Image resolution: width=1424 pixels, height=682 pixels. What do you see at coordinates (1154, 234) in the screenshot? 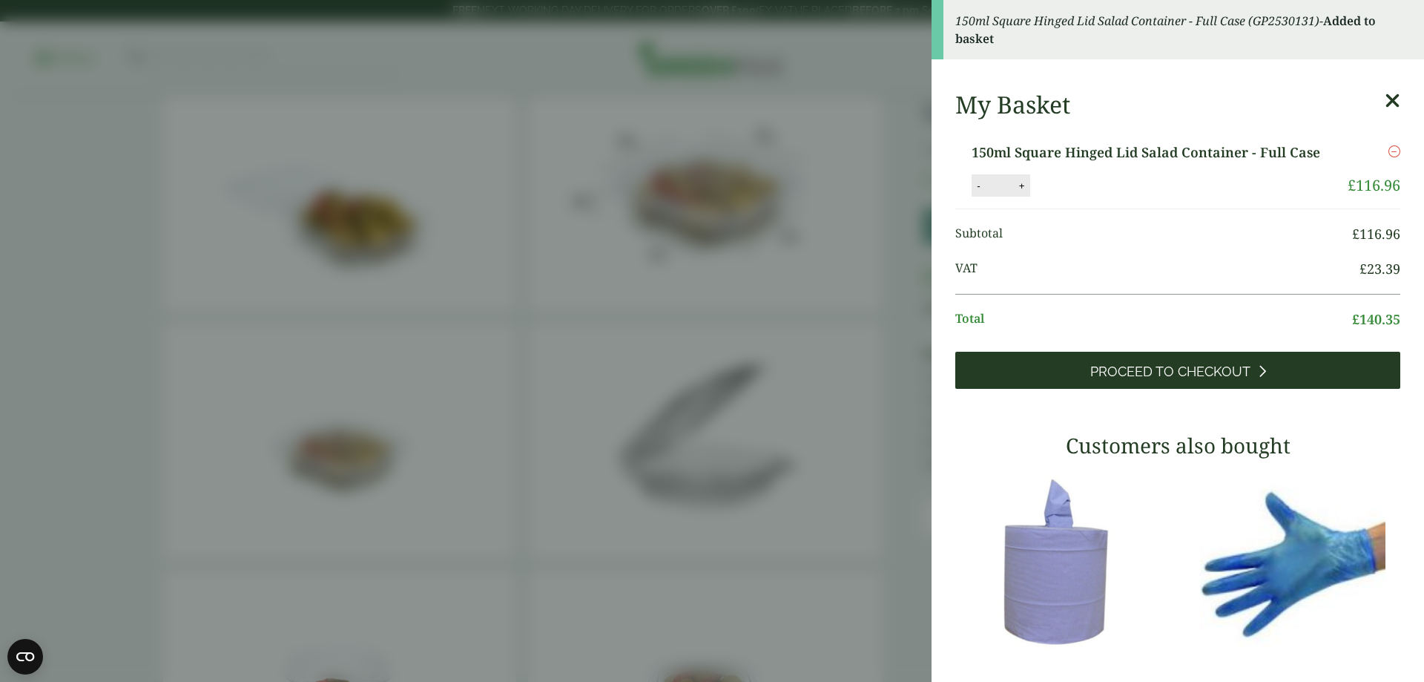
I see `span: Subtotal` at bounding box center [1154, 234].